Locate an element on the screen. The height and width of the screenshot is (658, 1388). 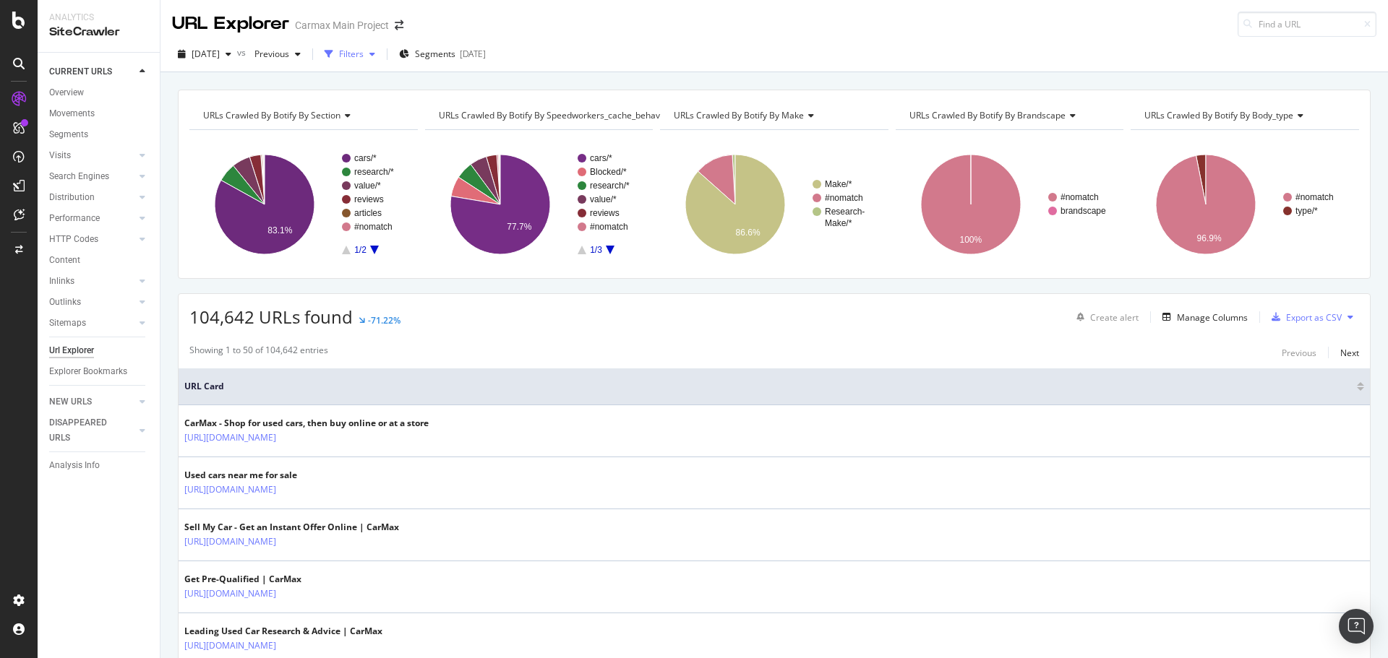
div: Inlinks is located at coordinates (61, 281).